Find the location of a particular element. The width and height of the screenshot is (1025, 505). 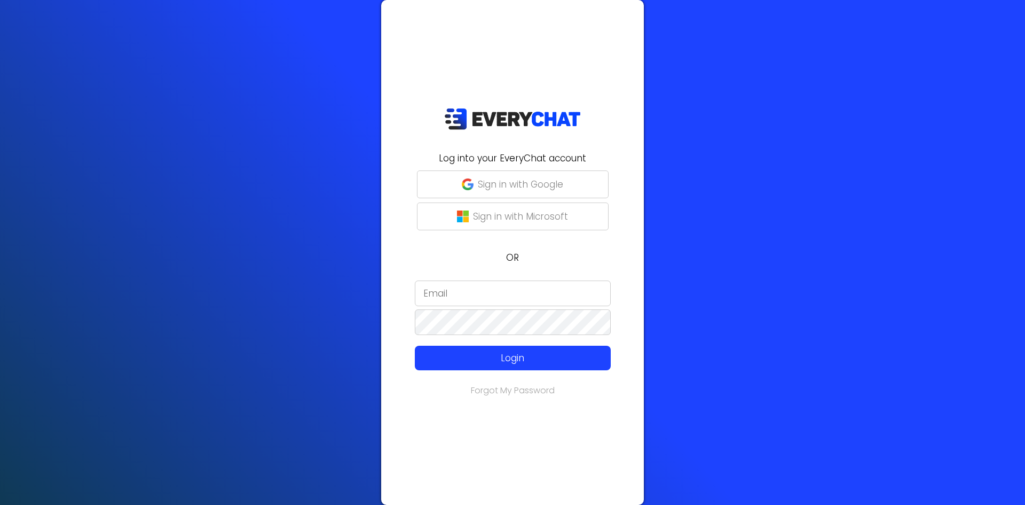

p: Sign in with Google is located at coordinates (521, 184).